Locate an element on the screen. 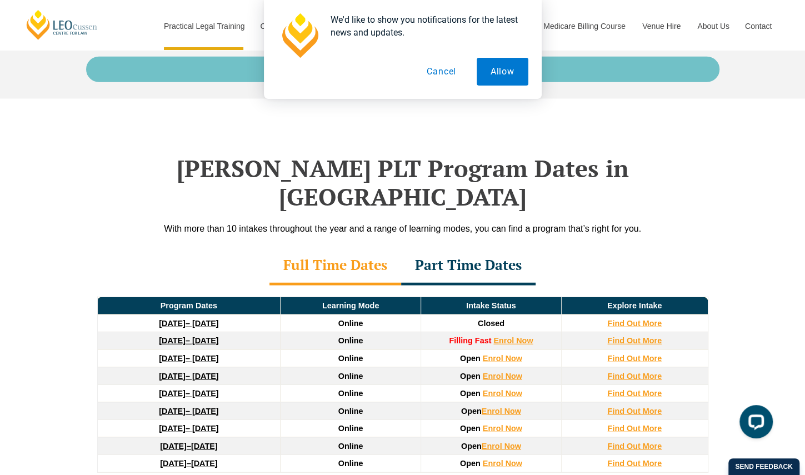 This screenshot has height=475, width=805. div: Full Time Dates is located at coordinates (335, 266).